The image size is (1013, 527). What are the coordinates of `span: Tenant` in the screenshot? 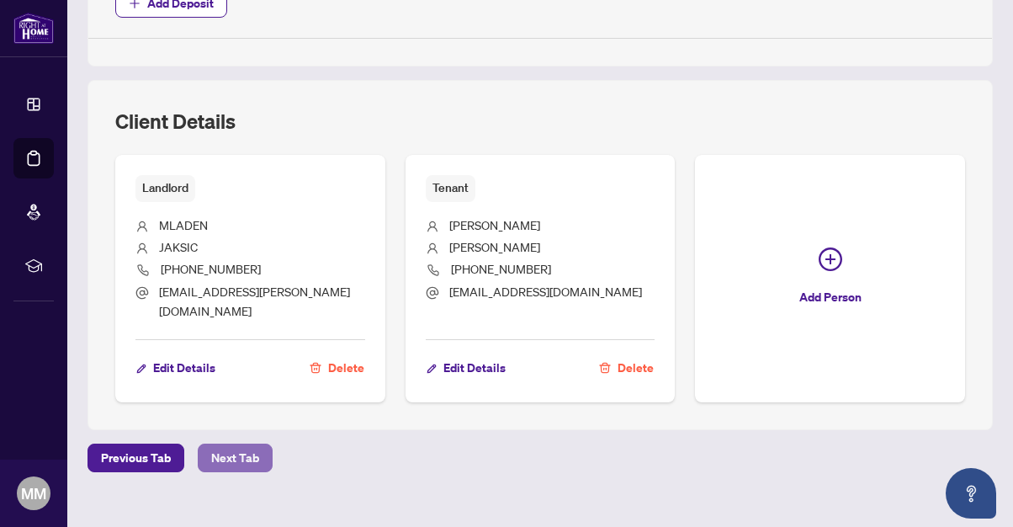 It's located at (450, 188).